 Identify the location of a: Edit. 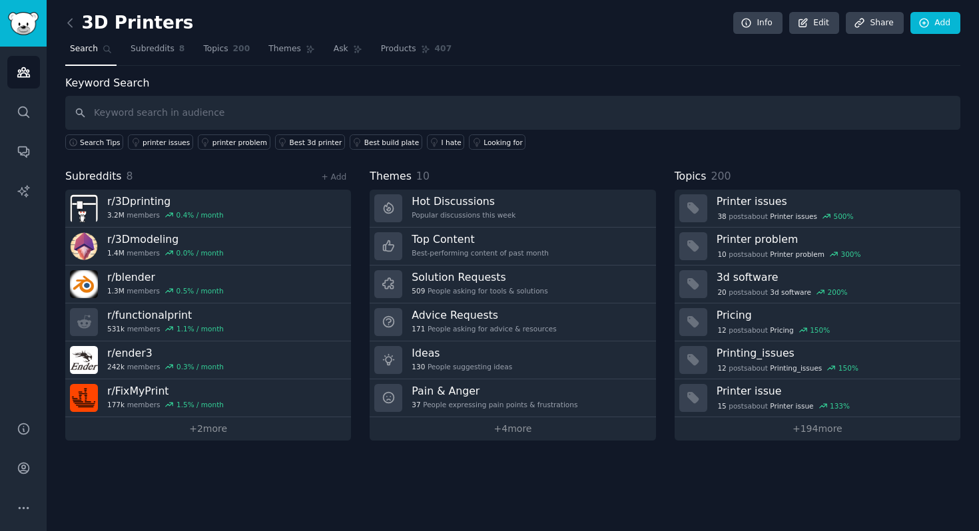
(814, 23).